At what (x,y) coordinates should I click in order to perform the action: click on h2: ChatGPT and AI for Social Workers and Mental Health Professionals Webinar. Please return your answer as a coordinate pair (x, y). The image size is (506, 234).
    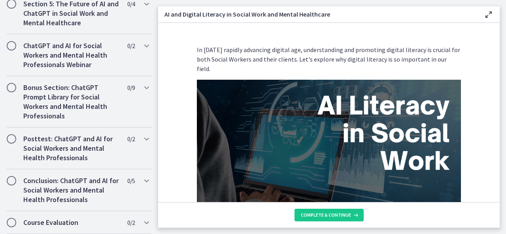
    Looking at the image, I should click on (72, 55).